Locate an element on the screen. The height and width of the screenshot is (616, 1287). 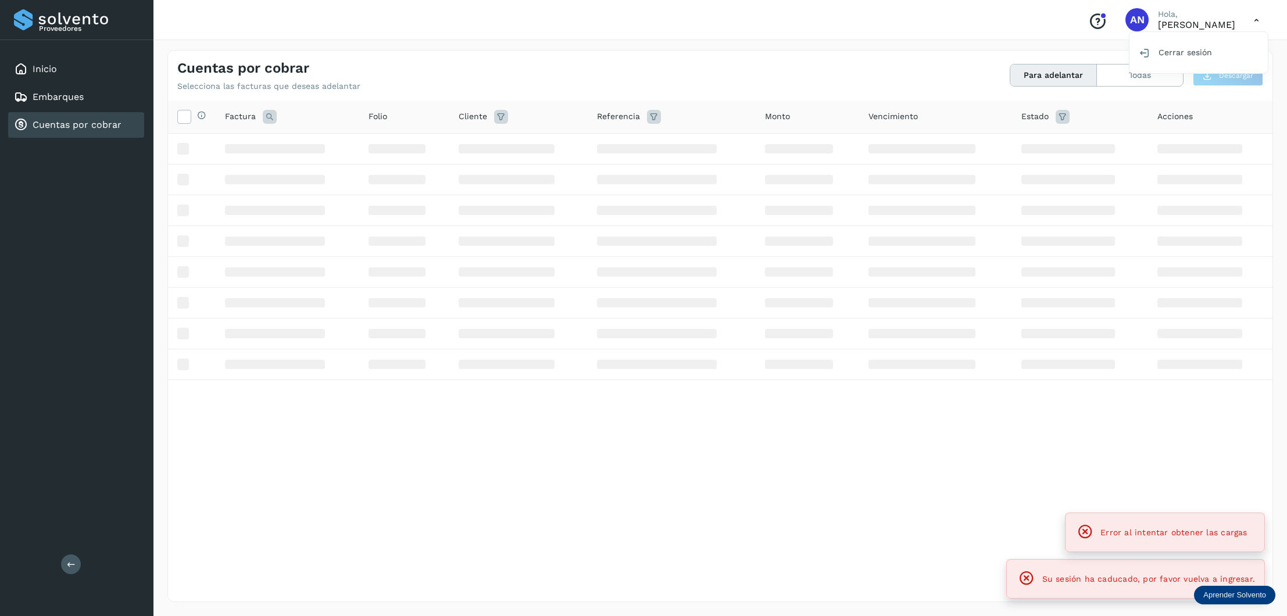
div: Cerrar sesión is located at coordinates (1198, 52).